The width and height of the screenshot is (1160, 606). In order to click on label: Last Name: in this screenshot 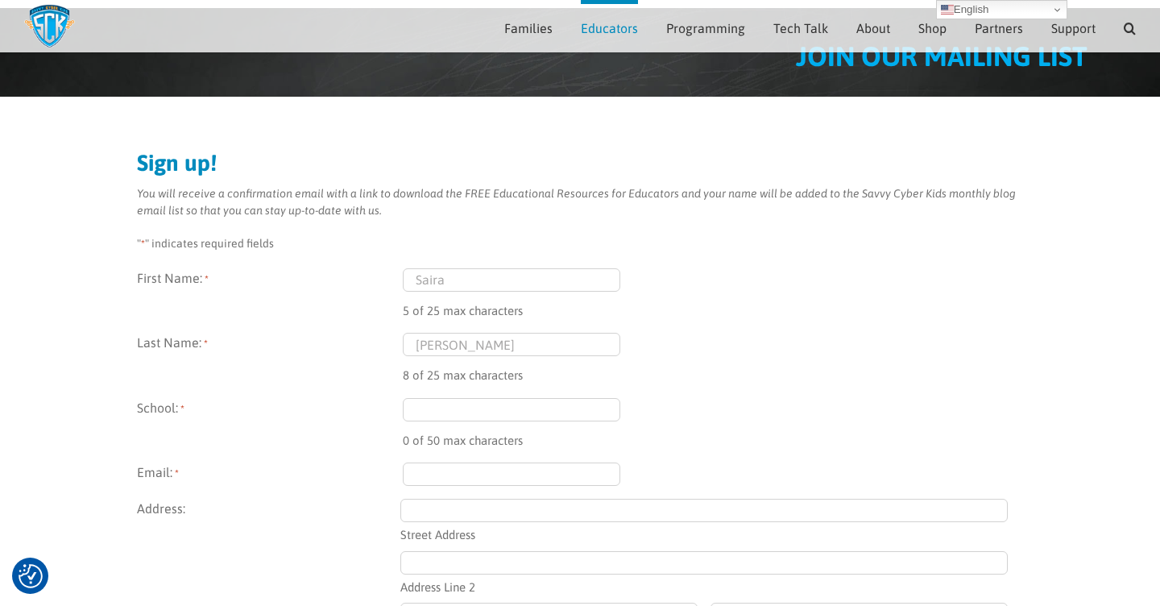, I will do `click(270, 359)`.